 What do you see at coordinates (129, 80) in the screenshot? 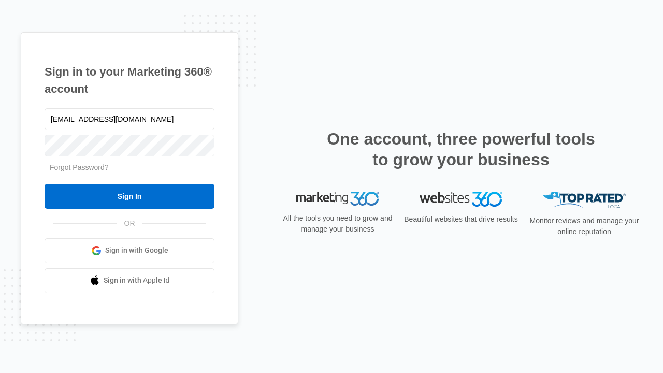
I see `h1: Sign in to your Marketing 360® account` at bounding box center [129, 80].